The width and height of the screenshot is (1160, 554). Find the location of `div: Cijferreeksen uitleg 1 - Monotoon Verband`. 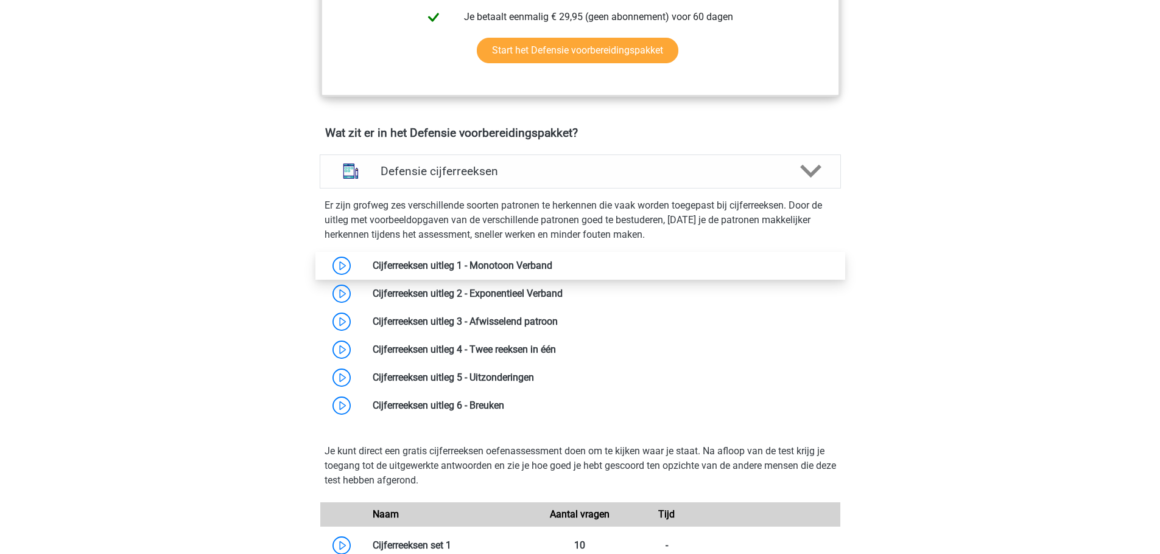

div: Cijferreeksen uitleg 1 - Monotoon Verband is located at coordinates (601, 266).